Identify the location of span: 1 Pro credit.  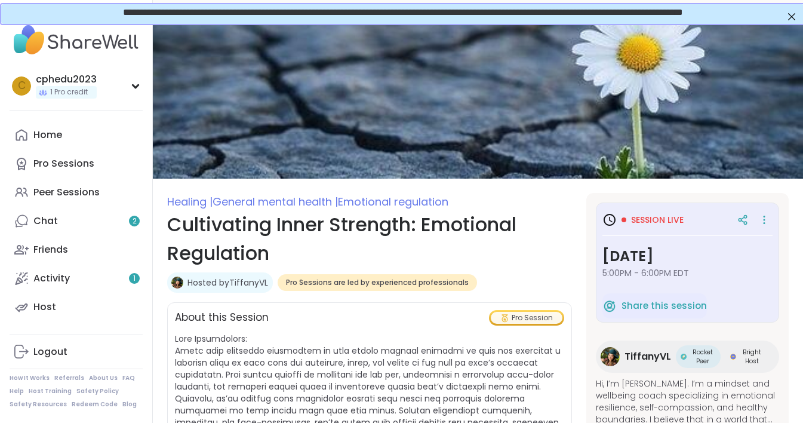
(69, 92).